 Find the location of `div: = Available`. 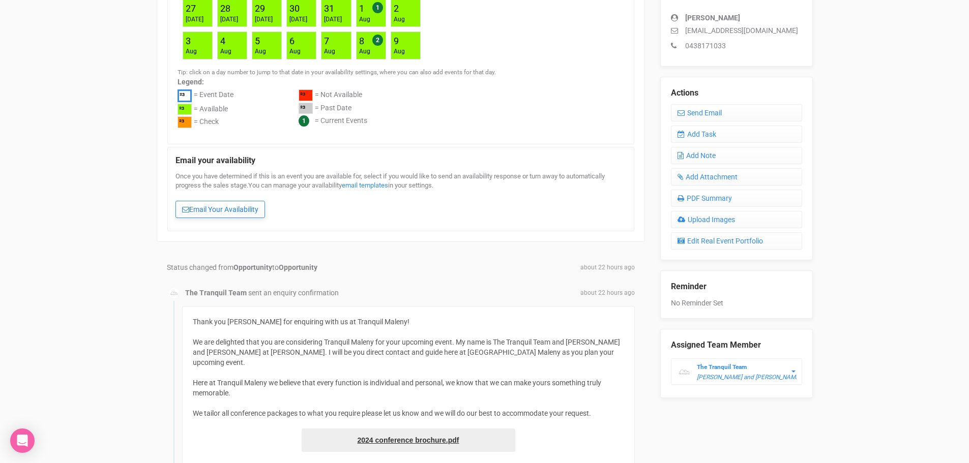

div: = Available is located at coordinates (211, 110).